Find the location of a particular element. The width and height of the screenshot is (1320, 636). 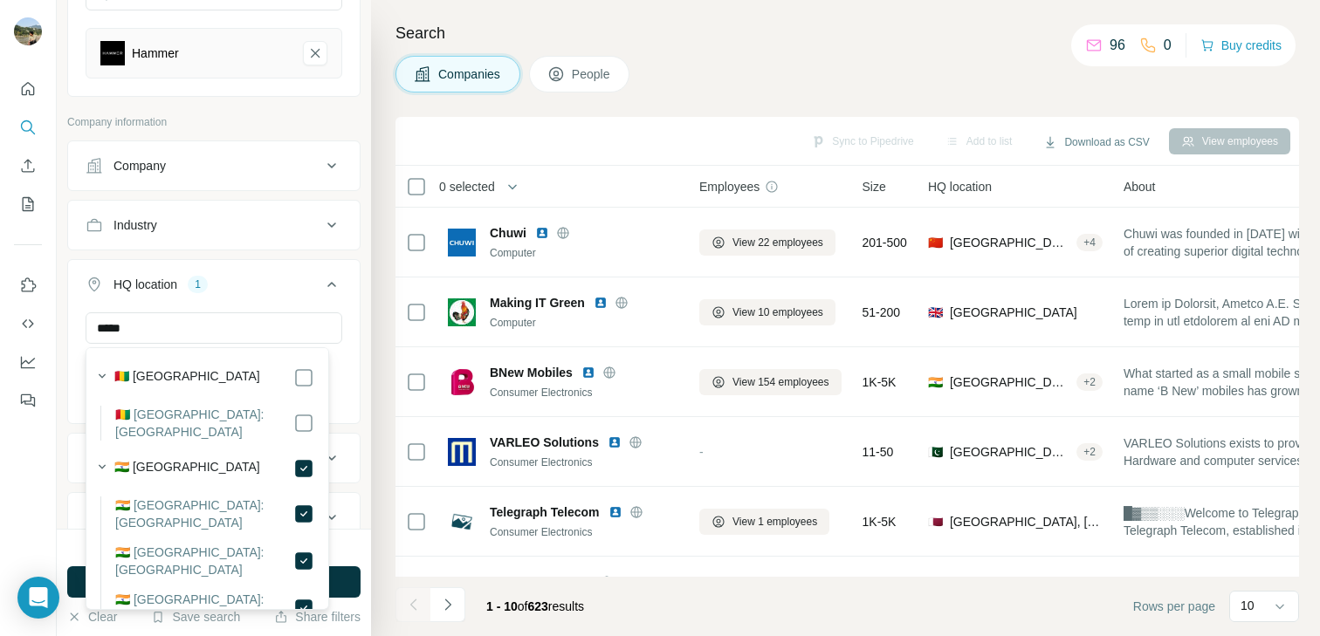

div: Industry is located at coordinates (135, 225).